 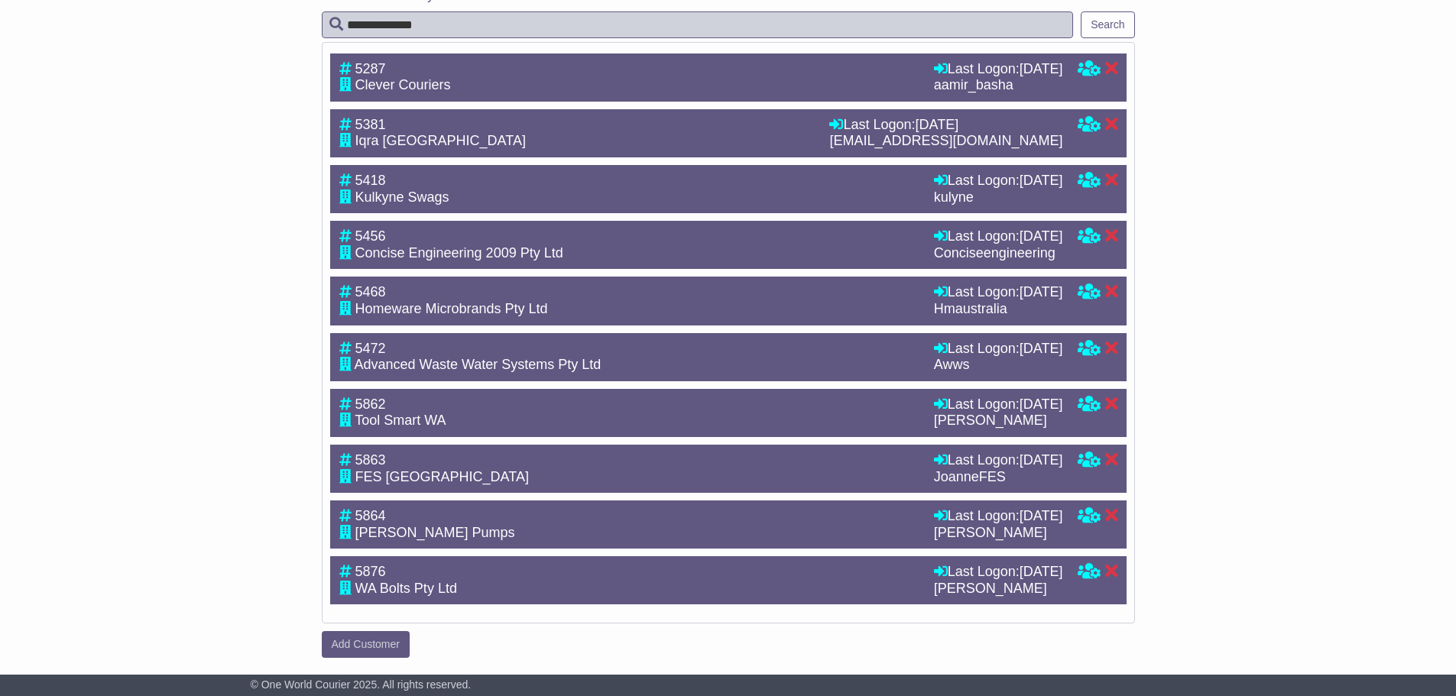 I want to click on span: 5468, so click(x=371, y=292).